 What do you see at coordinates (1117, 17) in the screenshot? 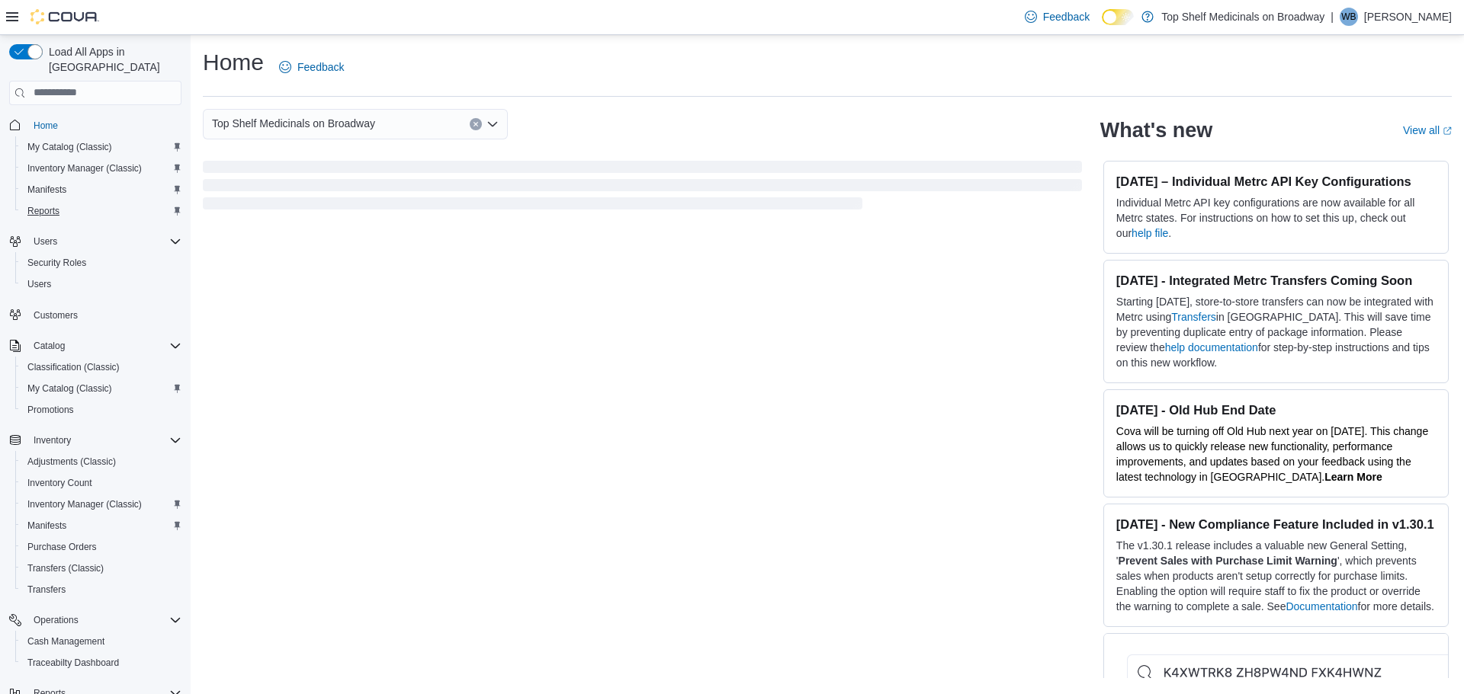
I see `input: Dark Mode` at bounding box center [1117, 17].